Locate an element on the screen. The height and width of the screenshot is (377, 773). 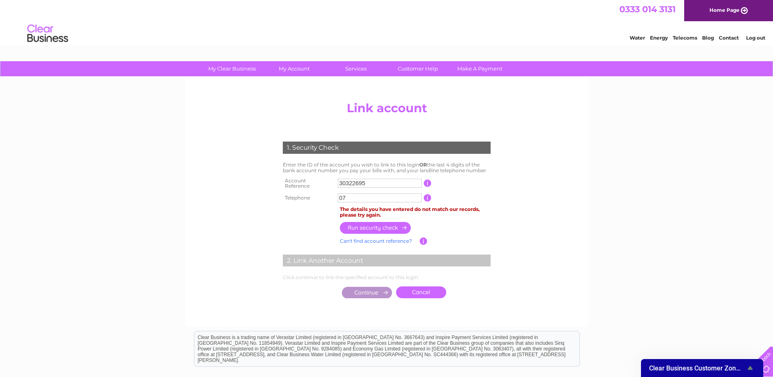
a: Make A Payment is located at coordinates (480, 68).